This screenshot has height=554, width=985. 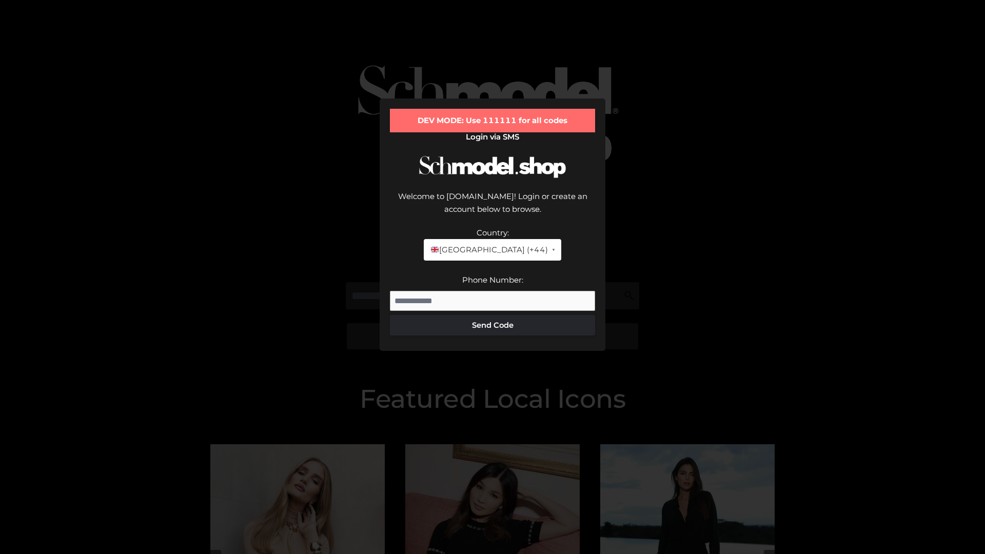 What do you see at coordinates (493, 137) in the screenshot?
I see `h2: Login via SMS` at bounding box center [493, 137].